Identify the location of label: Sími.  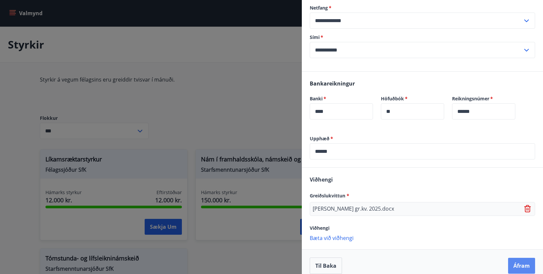
(423, 37).